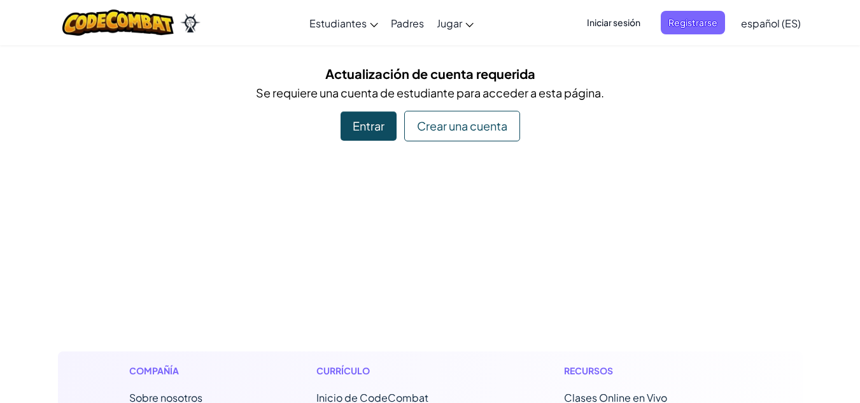  Describe the element at coordinates (771, 23) in the screenshot. I see `span: español (ES)` at that location.